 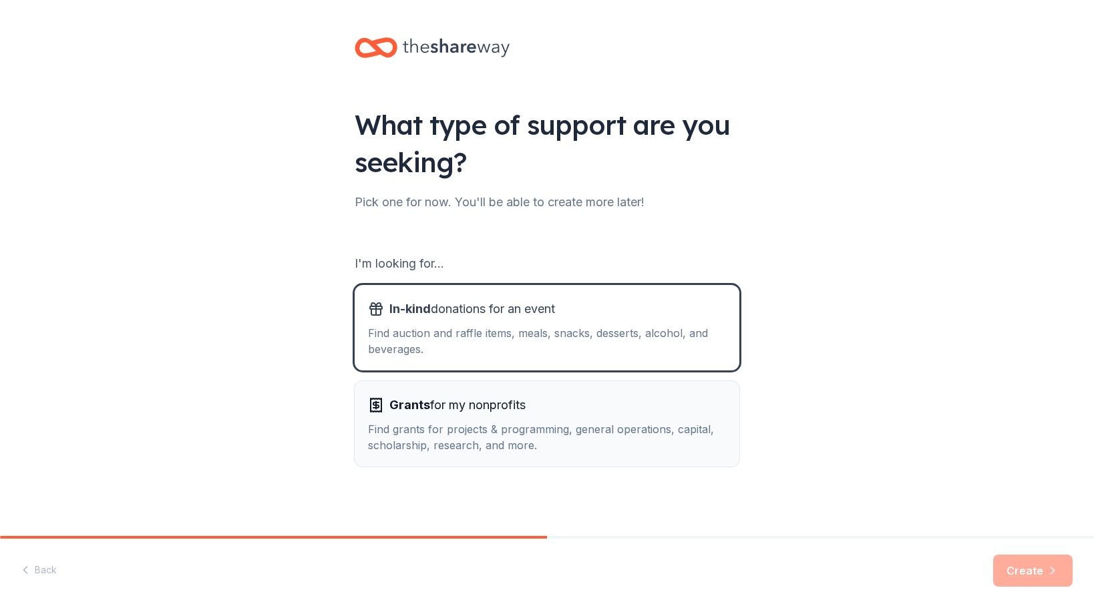 I want to click on button: In-kinddonations for an eventFind auction and raffle items, meals, snacks, desserts, alcohol, and..., so click(x=547, y=328).